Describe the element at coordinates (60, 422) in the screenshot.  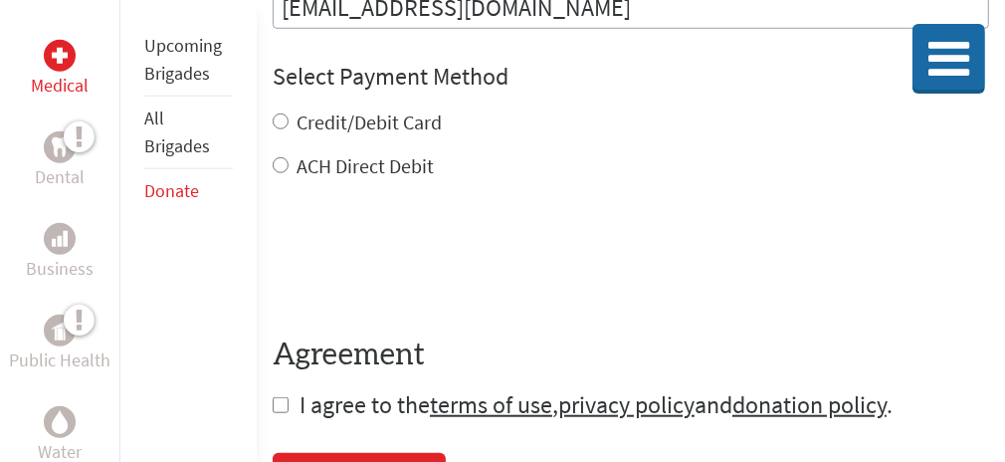
I see `div: Water` at that location.